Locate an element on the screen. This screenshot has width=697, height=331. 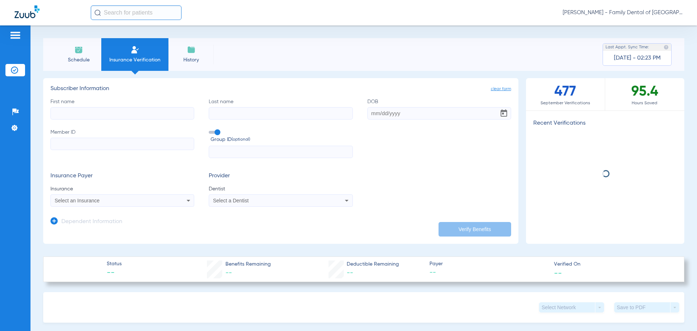
input: First name is located at coordinates (122, 113).